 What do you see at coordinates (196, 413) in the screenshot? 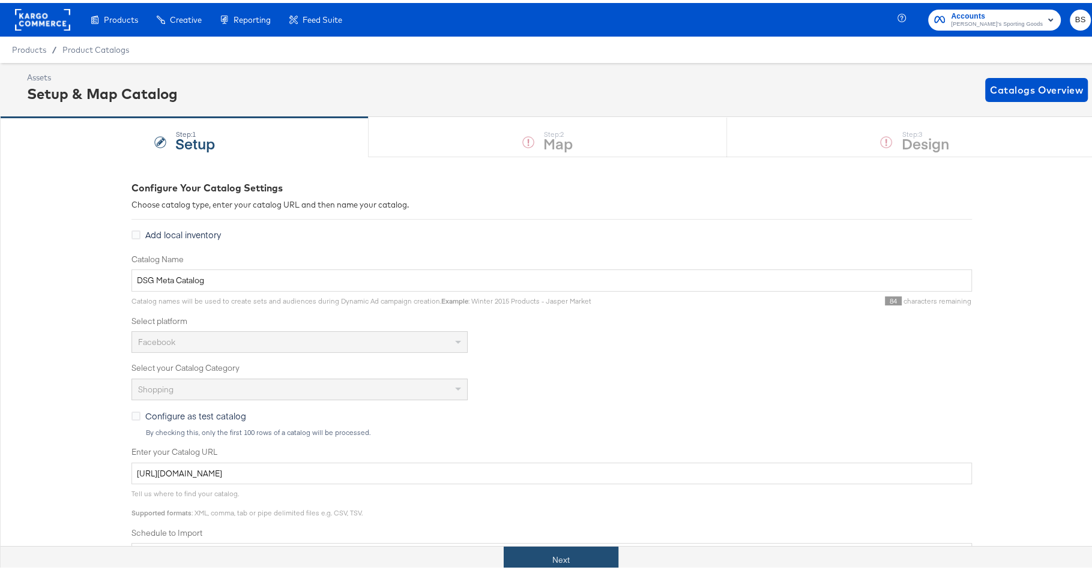
I see `span: Configure as test catalog` at bounding box center [196, 413].